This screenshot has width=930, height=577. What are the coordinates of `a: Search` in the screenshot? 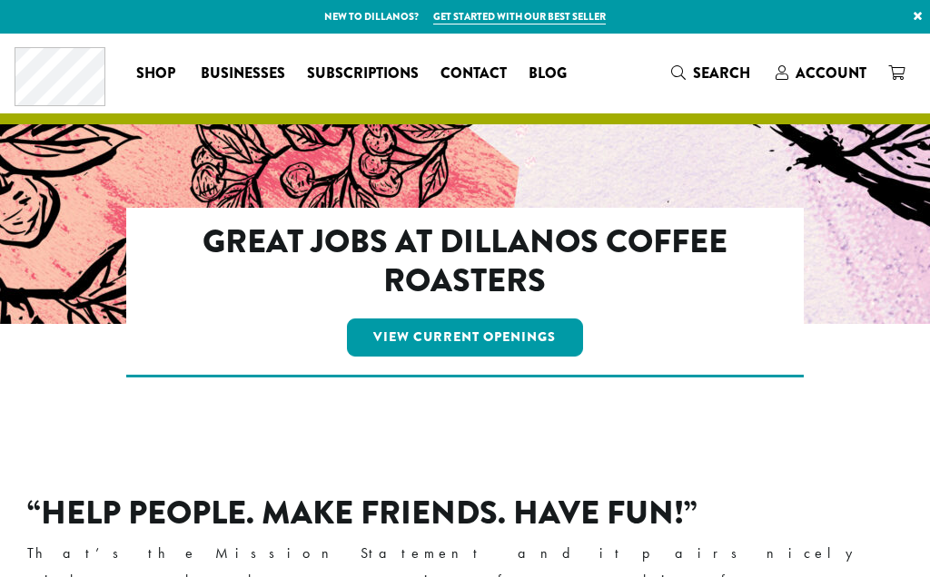 It's located at (712, 73).